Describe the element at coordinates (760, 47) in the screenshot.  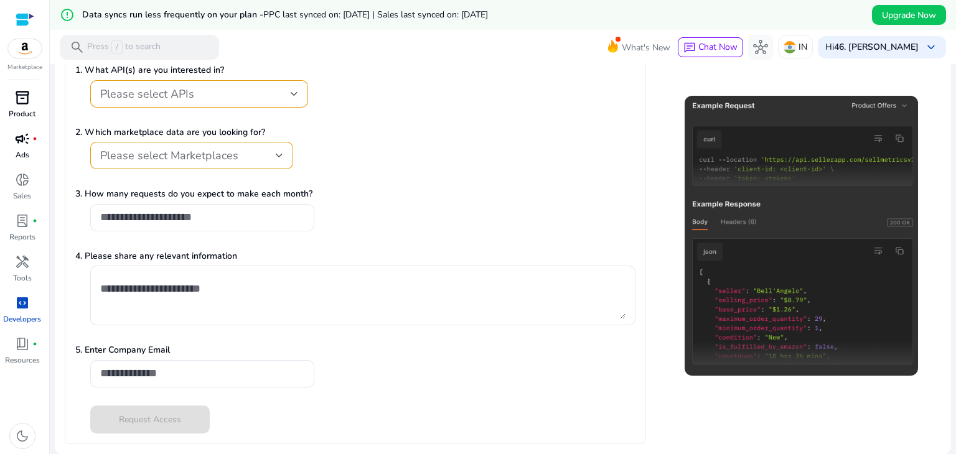
I see `span: hub` at that location.